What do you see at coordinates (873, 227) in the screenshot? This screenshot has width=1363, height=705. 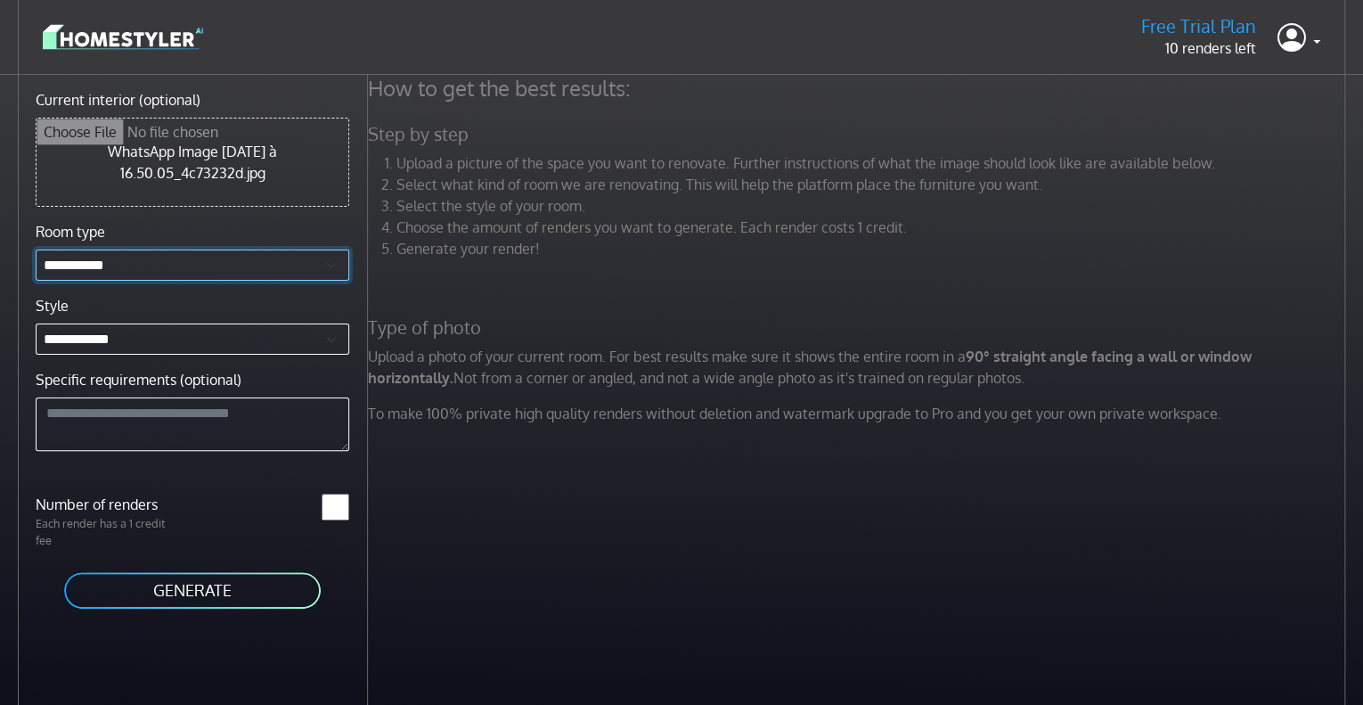 I see `li: Choose the amount of renders you want to generate. Each render costs 1 credit.` at bounding box center [873, 227].